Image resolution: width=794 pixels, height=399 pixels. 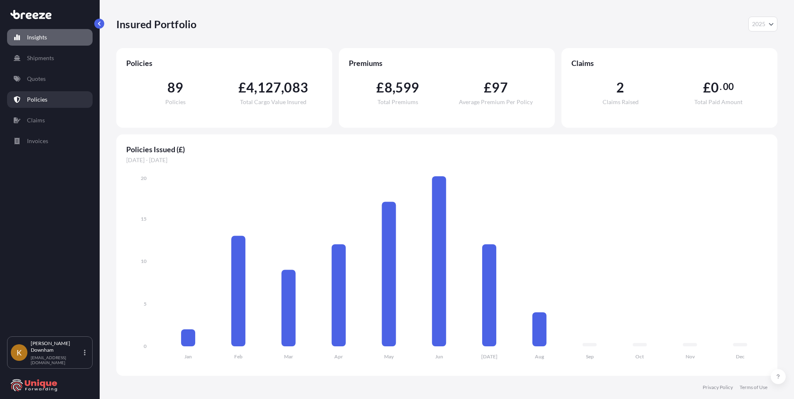 What do you see at coordinates (499, 88) in the screenshot?
I see `span: 97` at bounding box center [499, 88].